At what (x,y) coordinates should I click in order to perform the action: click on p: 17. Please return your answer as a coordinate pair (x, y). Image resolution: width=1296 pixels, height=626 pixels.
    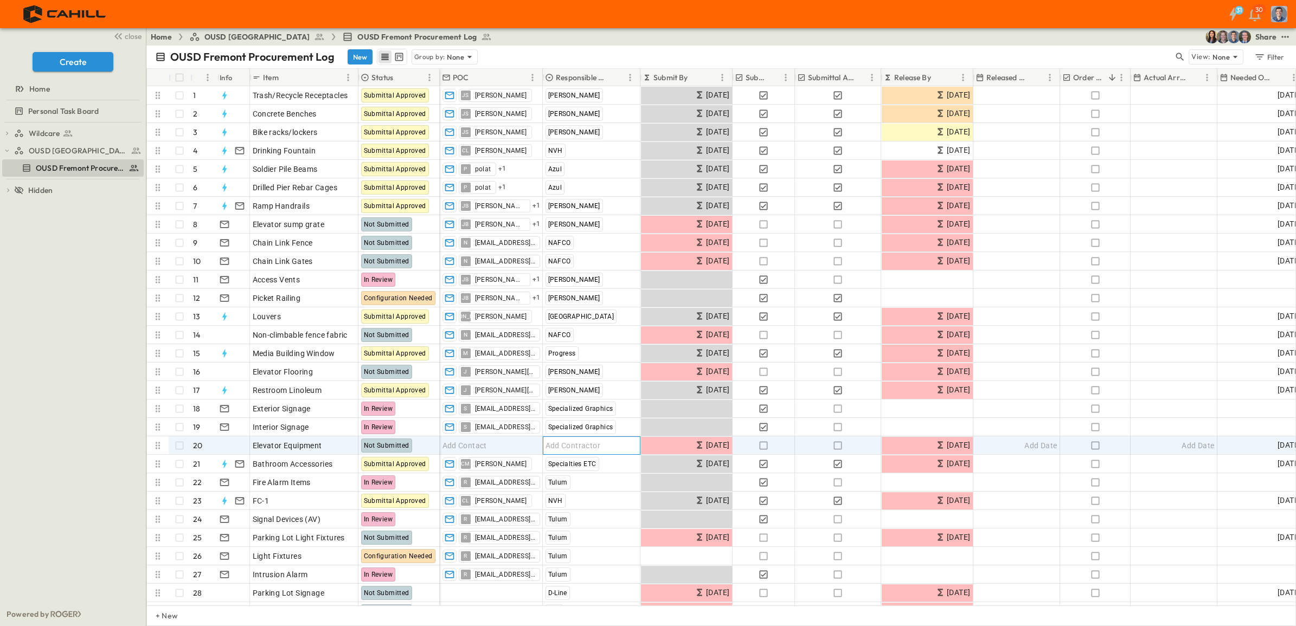
    Looking at the image, I should click on (196, 391).